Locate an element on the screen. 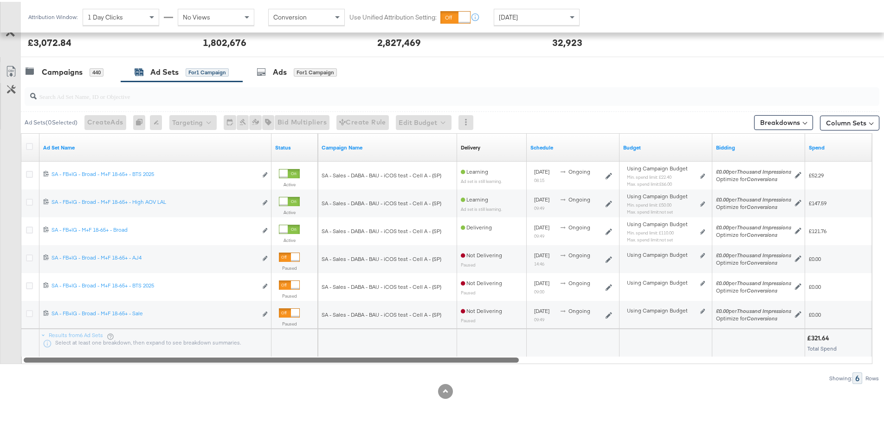  span: 1 Day Clicks is located at coordinates (105, 15).